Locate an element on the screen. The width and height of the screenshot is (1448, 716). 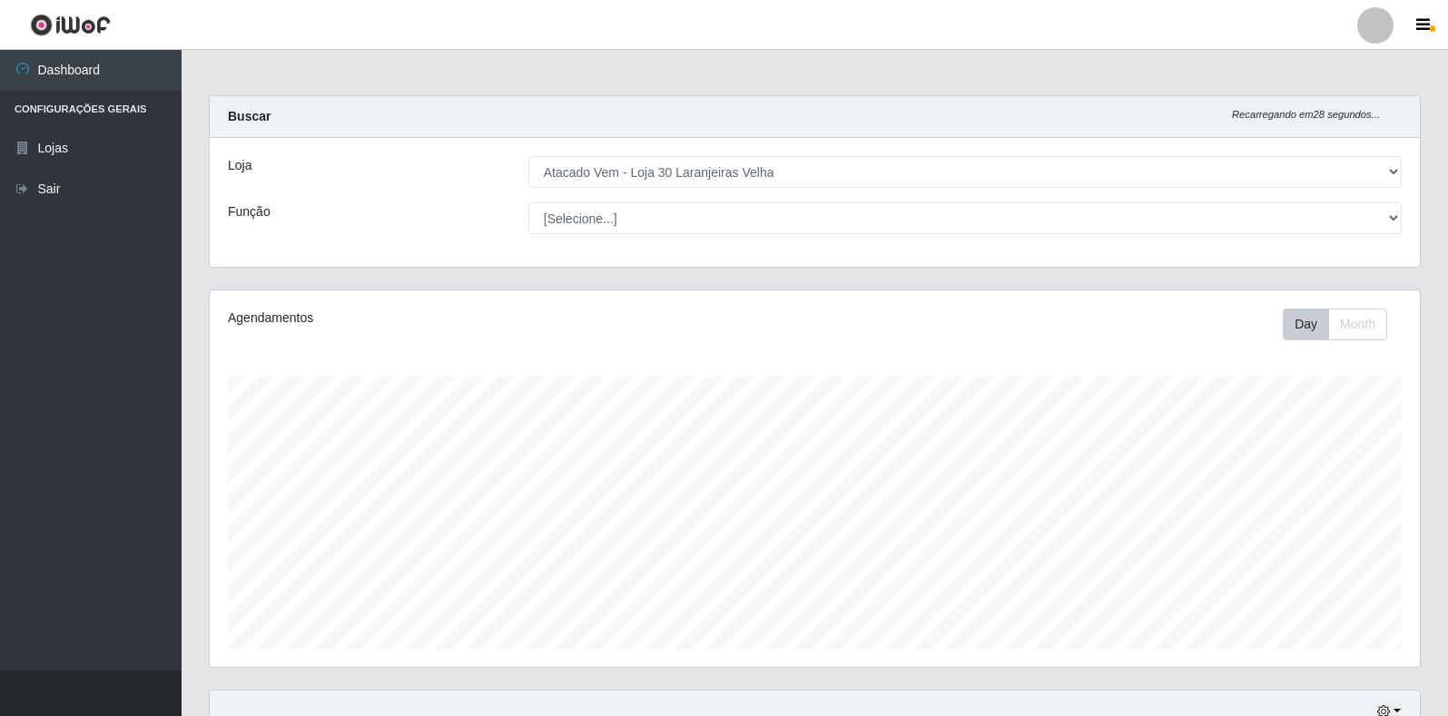
i: Recarregando em 28 segundos... is located at coordinates (1306, 114).